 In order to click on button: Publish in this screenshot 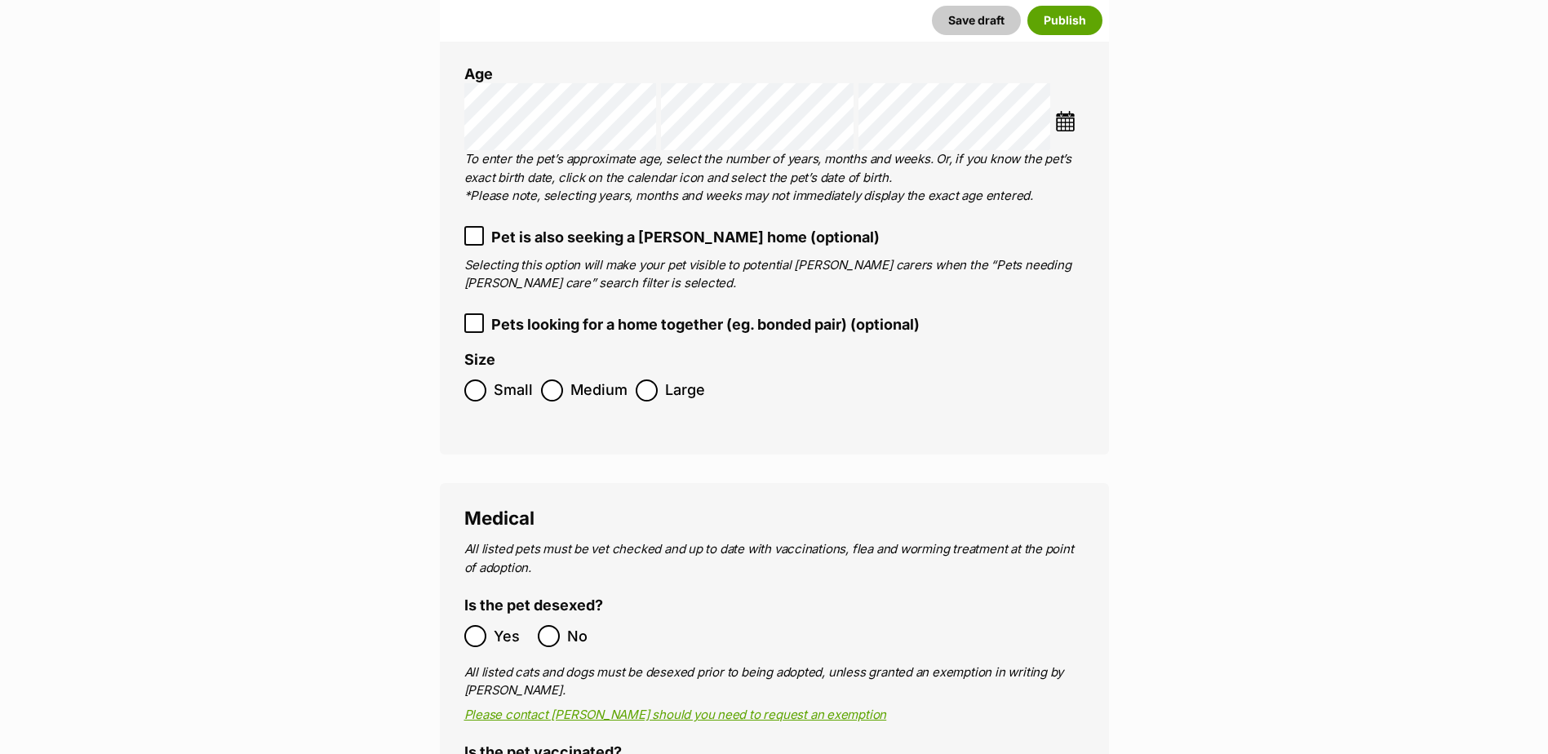, I will do `click(1065, 20)`.